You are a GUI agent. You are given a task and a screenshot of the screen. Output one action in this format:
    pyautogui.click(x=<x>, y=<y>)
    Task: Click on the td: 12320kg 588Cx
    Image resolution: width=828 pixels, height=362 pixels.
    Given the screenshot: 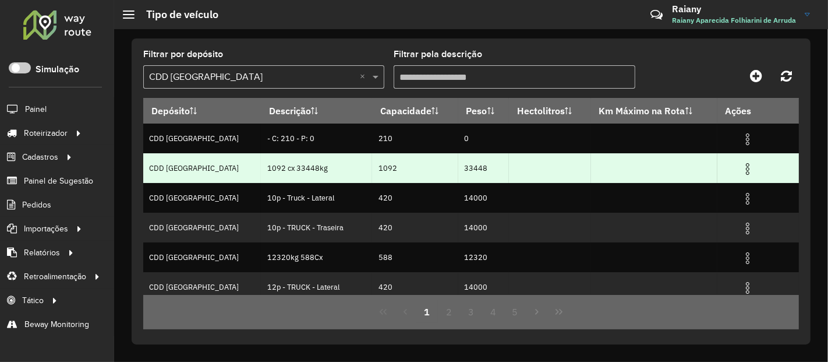 What is the action you would take?
    pyautogui.click(x=316, y=257)
    